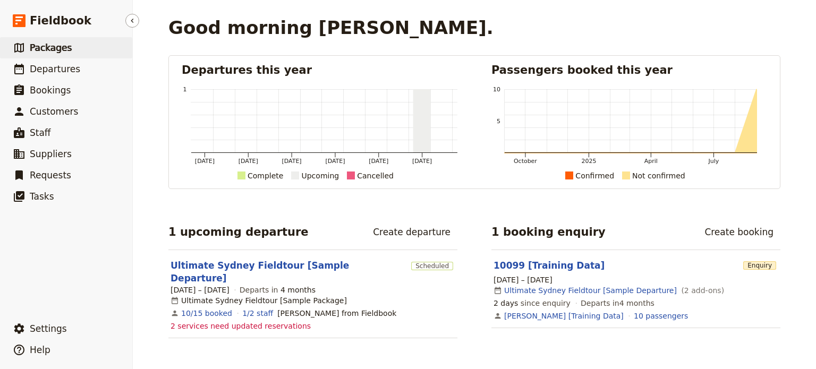 The height and width of the screenshot is (369, 816). Describe the element at coordinates (319, 70) in the screenshot. I see `h2: Departures this year` at that location.